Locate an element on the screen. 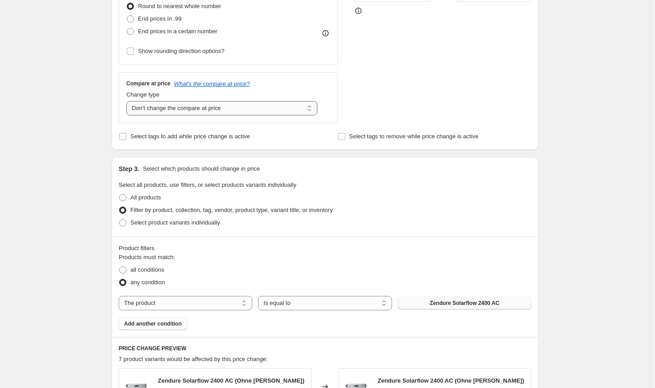  span: Select product variants individually is located at coordinates (175, 222).